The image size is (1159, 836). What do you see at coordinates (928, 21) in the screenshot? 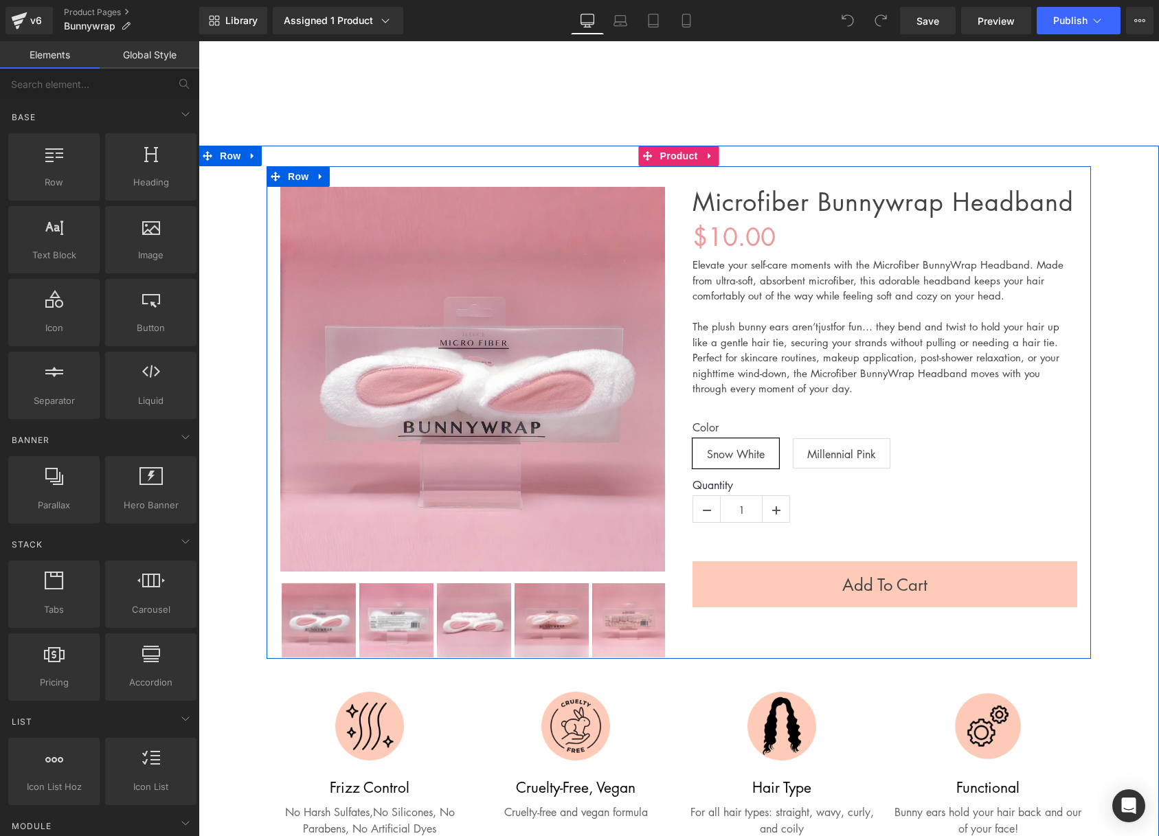
I see `span: Save` at bounding box center [928, 21].